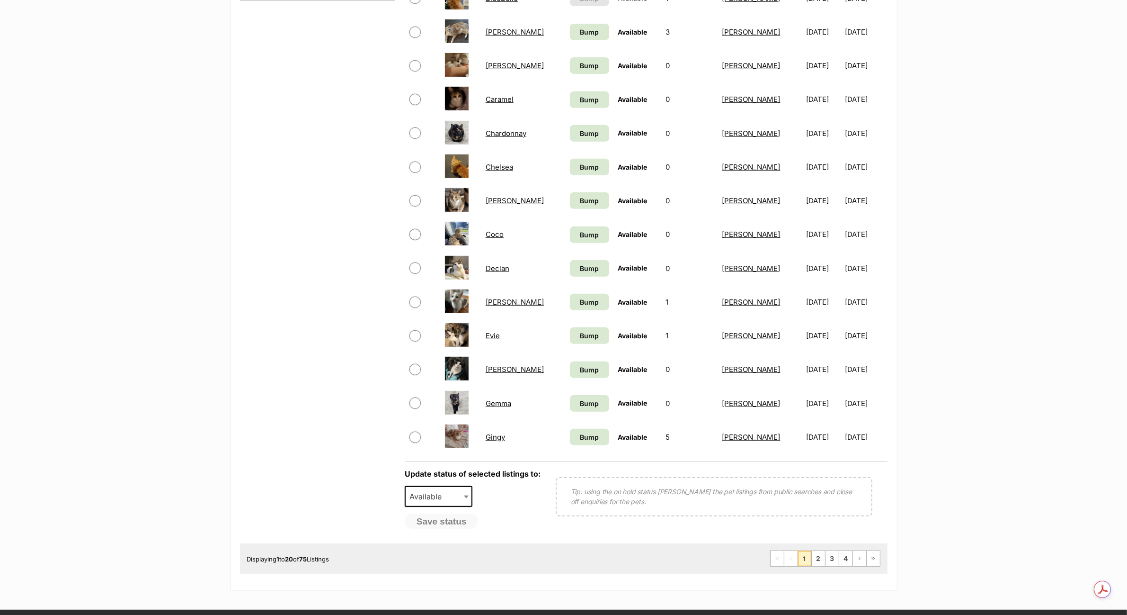 This screenshot has height=615, width=1127. Describe the element at coordinates (846, 558) in the screenshot. I see `a: Page 4` at that location.